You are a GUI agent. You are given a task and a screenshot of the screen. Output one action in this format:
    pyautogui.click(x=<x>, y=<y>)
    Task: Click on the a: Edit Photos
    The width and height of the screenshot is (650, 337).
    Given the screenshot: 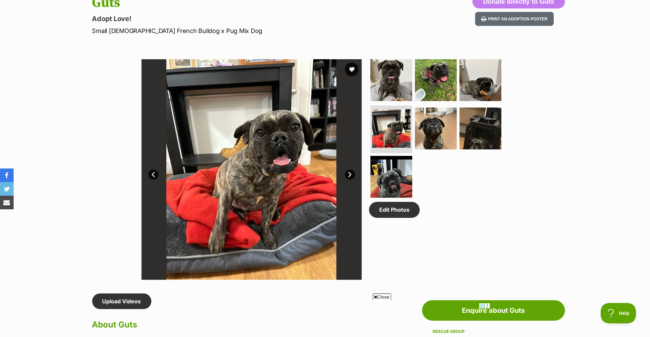 What is the action you would take?
    pyautogui.click(x=394, y=210)
    